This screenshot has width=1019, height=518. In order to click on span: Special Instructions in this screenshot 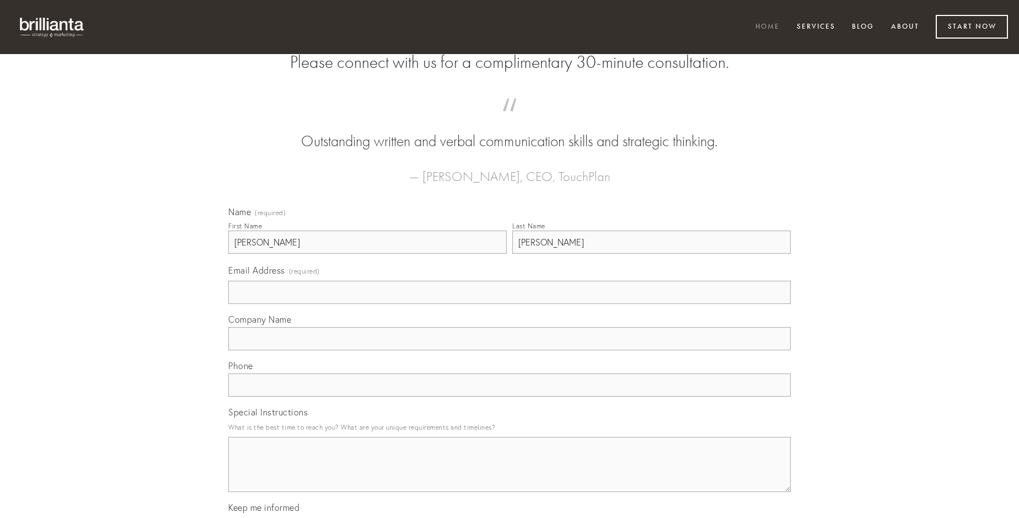, I will do `click(268, 412)`.